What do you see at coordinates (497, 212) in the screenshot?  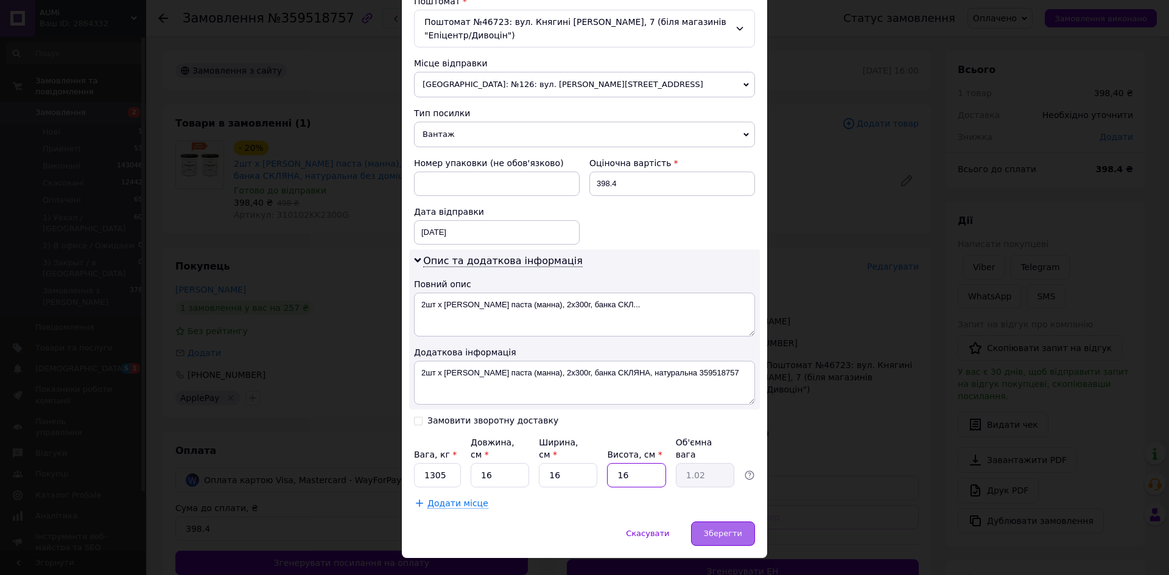 I see `div: Дата відправки` at bounding box center [497, 212].